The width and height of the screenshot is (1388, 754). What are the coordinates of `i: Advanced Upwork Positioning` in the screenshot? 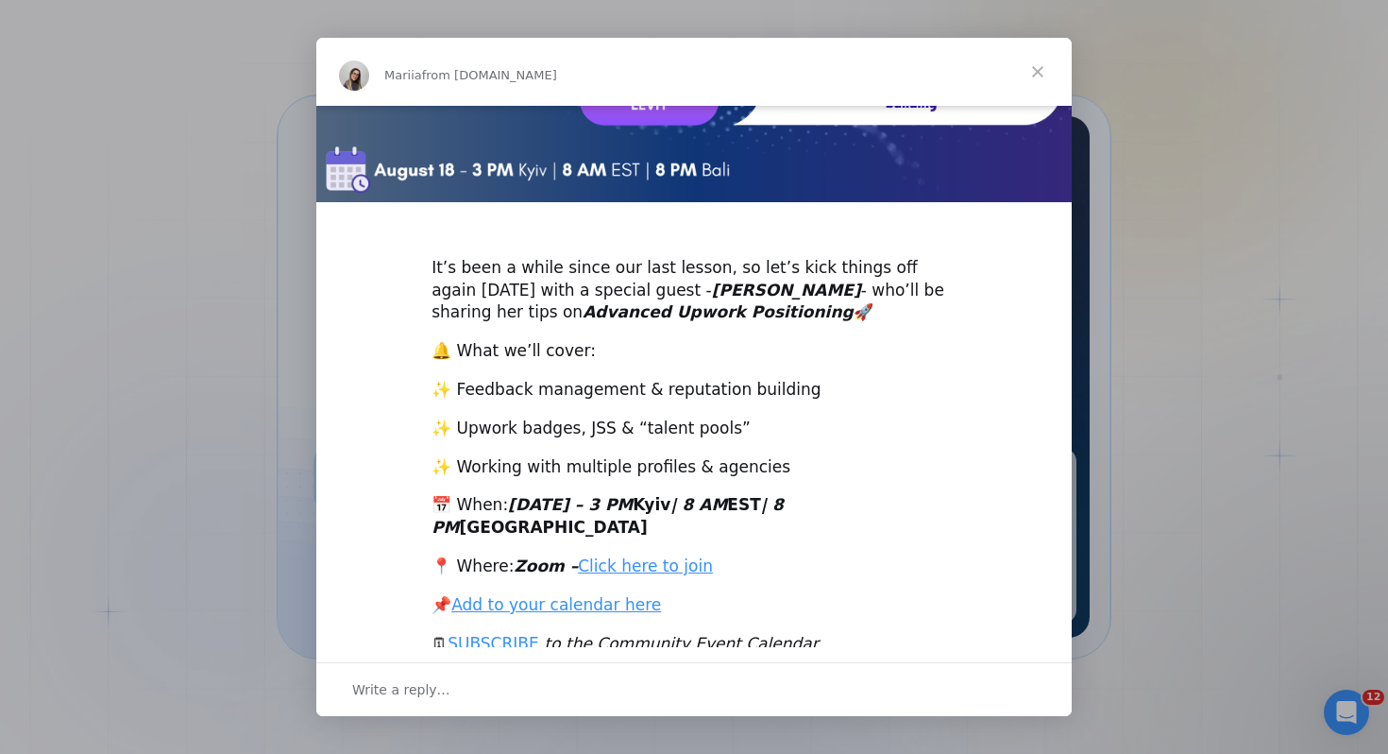 It's located at (718, 312).